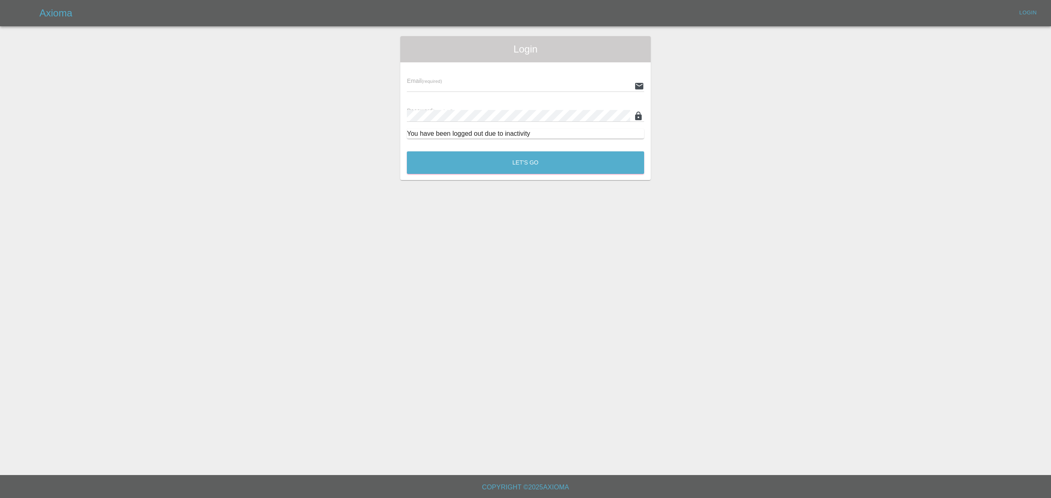 Image resolution: width=1051 pixels, height=498 pixels. Describe the element at coordinates (525, 134) in the screenshot. I see `div: You have been logged out due to inactivity` at that location.